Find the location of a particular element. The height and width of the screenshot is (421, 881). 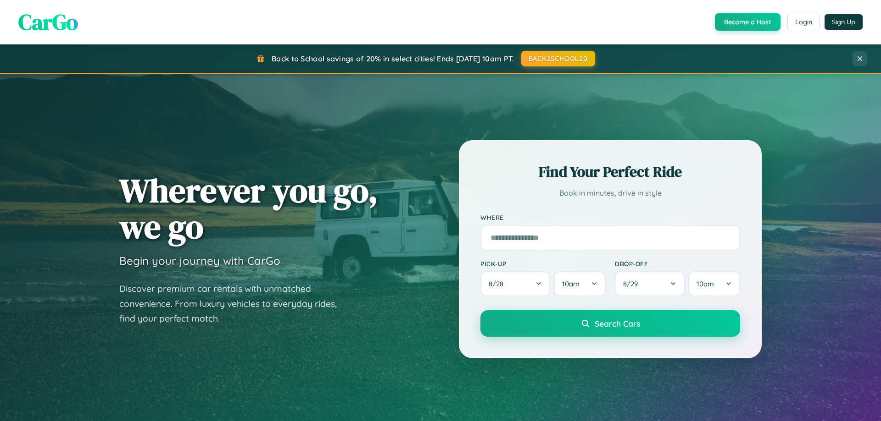

label: Where is located at coordinates (610, 217).